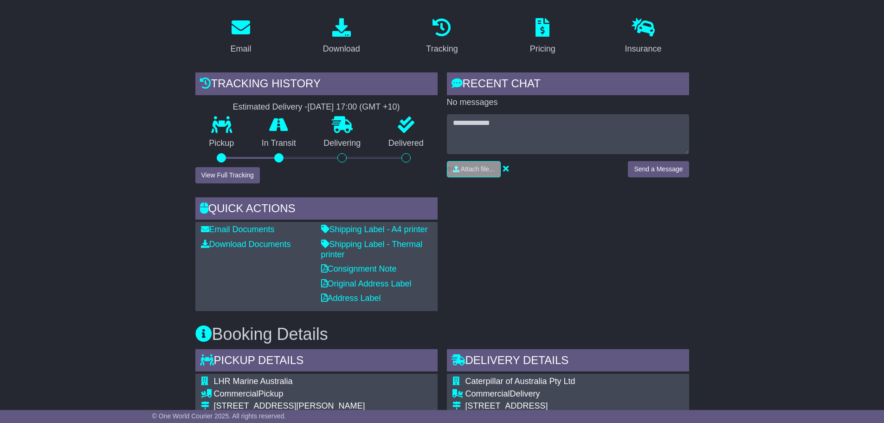 This screenshot has height=423, width=884. Describe the element at coordinates (658, 169) in the screenshot. I see `button: Send a Message` at that location.